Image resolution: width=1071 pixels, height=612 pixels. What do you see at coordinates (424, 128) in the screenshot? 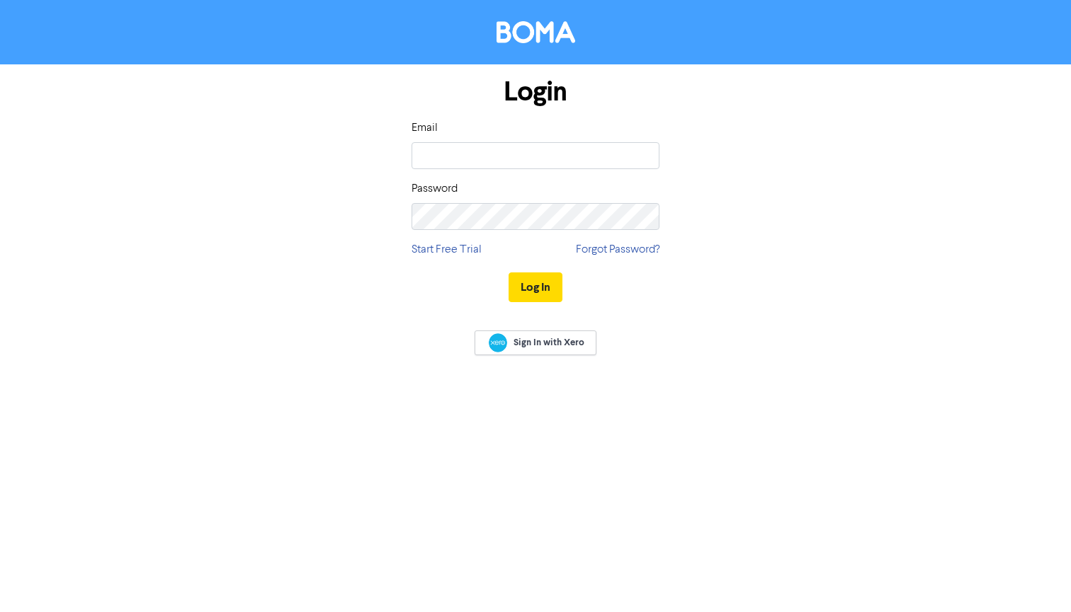
I see `label: Email` at bounding box center [424, 128].